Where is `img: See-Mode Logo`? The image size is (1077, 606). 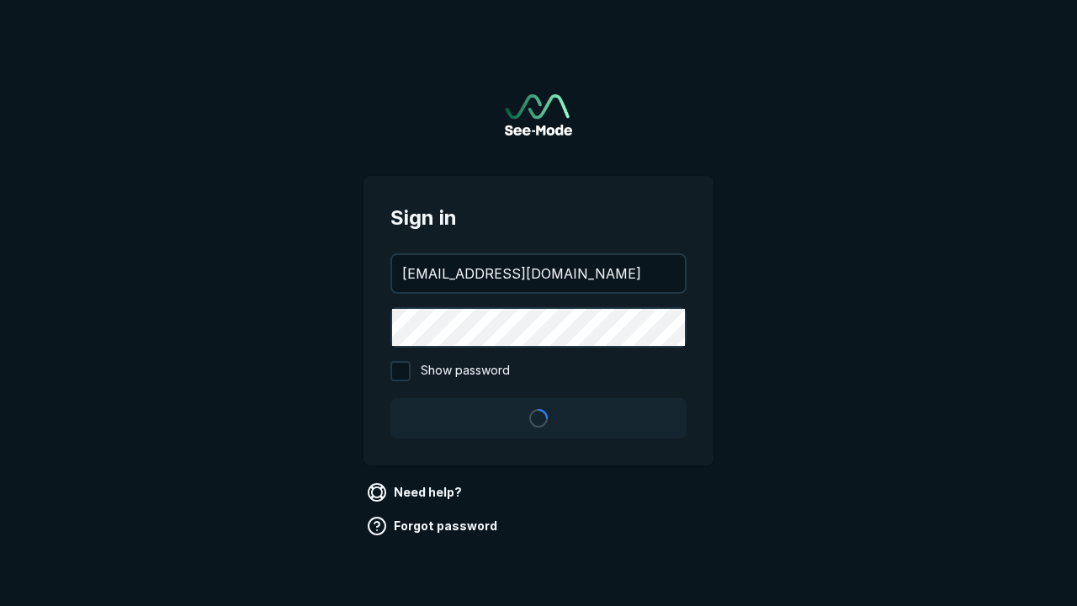 img: See-Mode Logo is located at coordinates (539, 114).